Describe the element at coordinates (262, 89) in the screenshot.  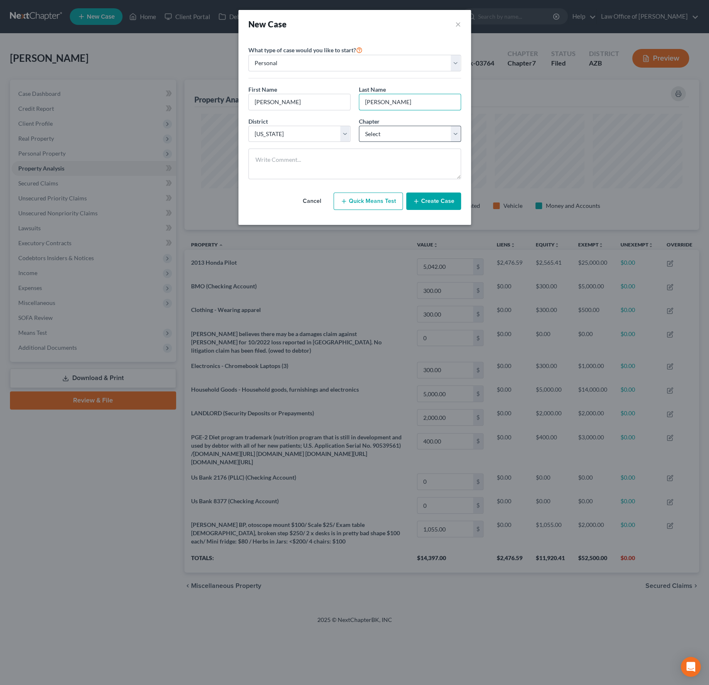
I see `span: First Name` at that location.